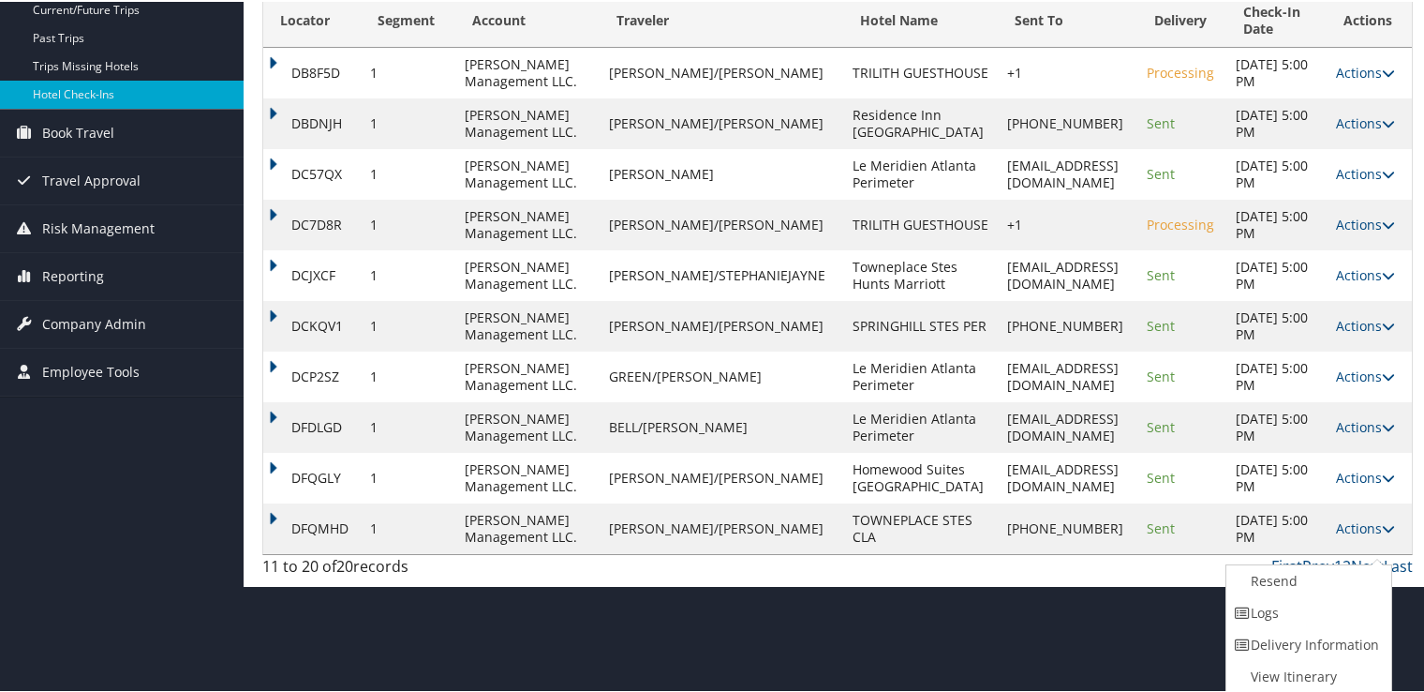  What do you see at coordinates (312, 375) in the screenshot?
I see `td: DCP2SZ` at bounding box center [312, 375].